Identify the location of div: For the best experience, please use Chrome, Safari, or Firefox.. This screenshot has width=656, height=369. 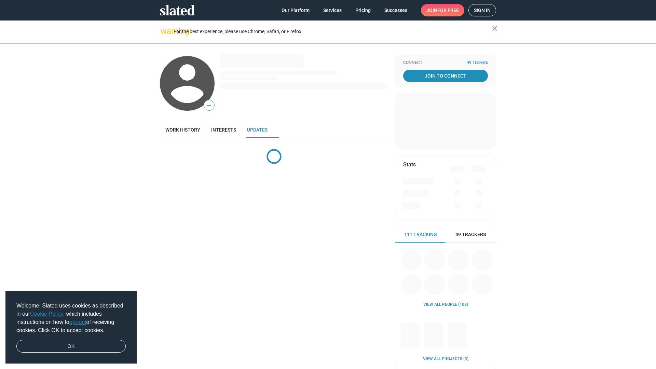
(333, 31).